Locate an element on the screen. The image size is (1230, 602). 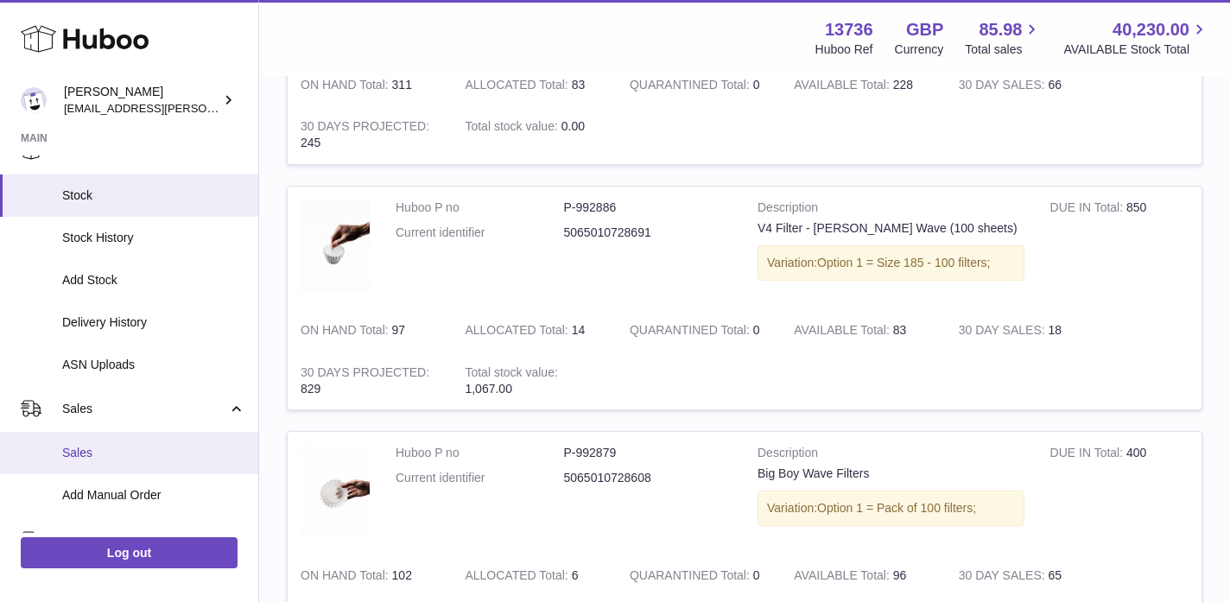
td: 14 is located at coordinates (534, 330).